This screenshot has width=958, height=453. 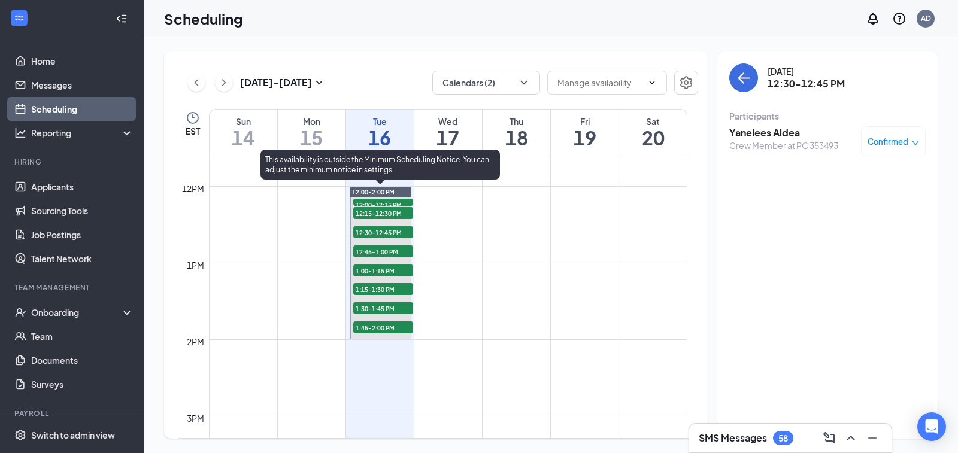 What do you see at coordinates (193, 131) in the screenshot?
I see `span: EST` at bounding box center [193, 131].